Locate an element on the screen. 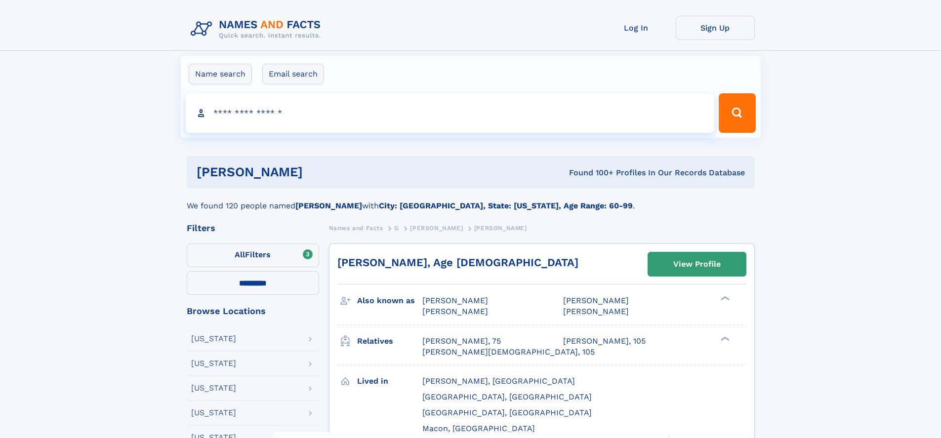 The width and height of the screenshot is (941, 438). div: Found 100+ Profiles In Our Records Database is located at coordinates (590, 173).